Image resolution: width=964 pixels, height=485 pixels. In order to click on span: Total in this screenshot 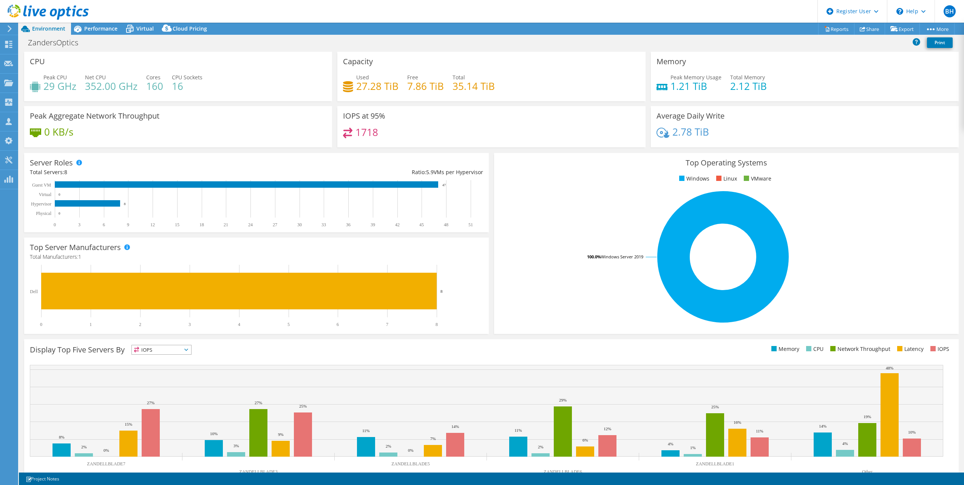, I will do `click(459, 77)`.